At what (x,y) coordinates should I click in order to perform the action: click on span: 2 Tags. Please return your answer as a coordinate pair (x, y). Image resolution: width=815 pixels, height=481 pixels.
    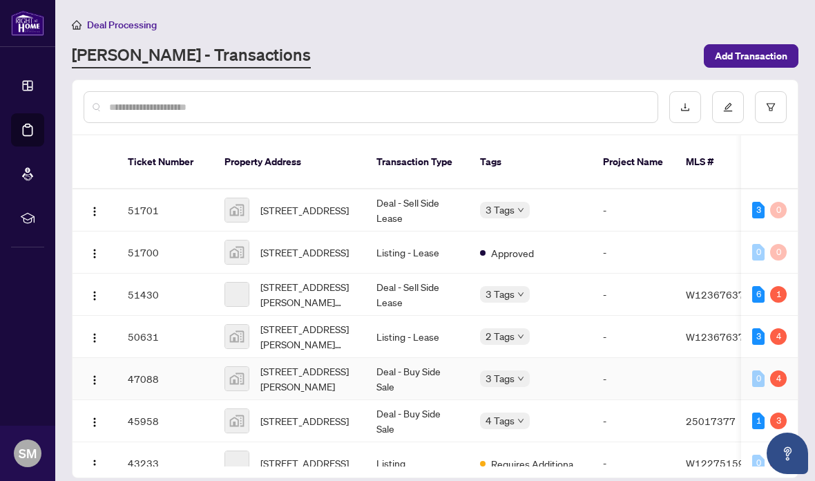
    Looking at the image, I should click on (500, 336).